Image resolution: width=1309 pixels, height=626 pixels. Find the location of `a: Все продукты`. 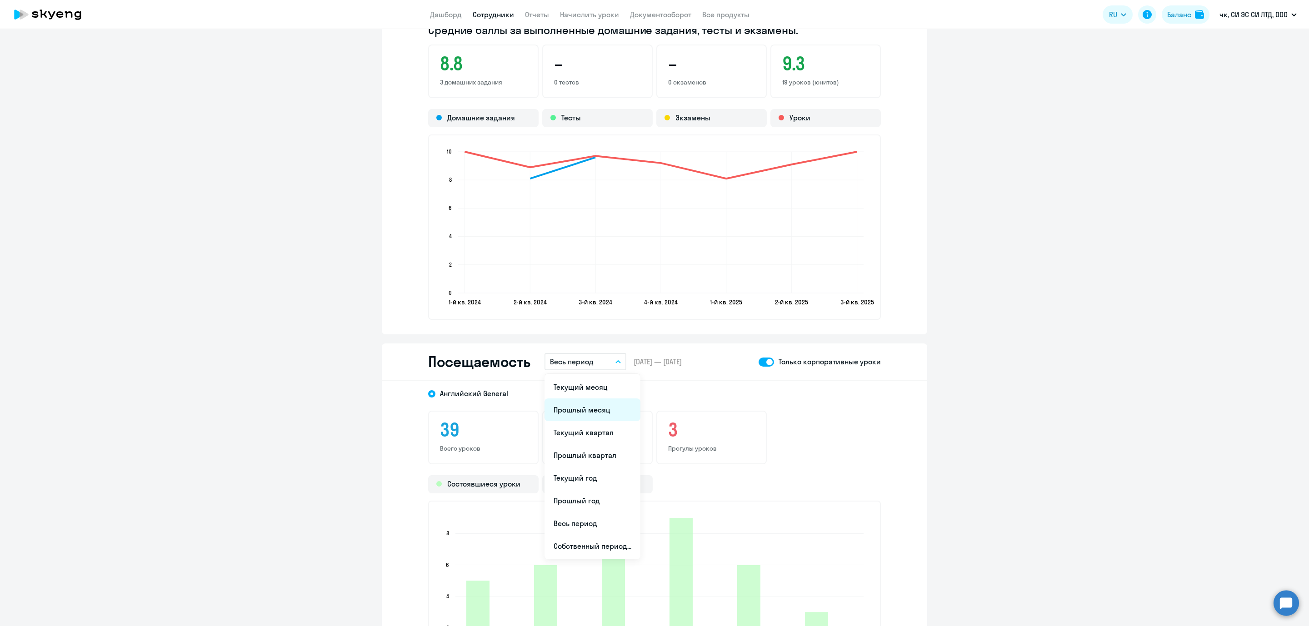

a: Все продукты is located at coordinates (726, 15).